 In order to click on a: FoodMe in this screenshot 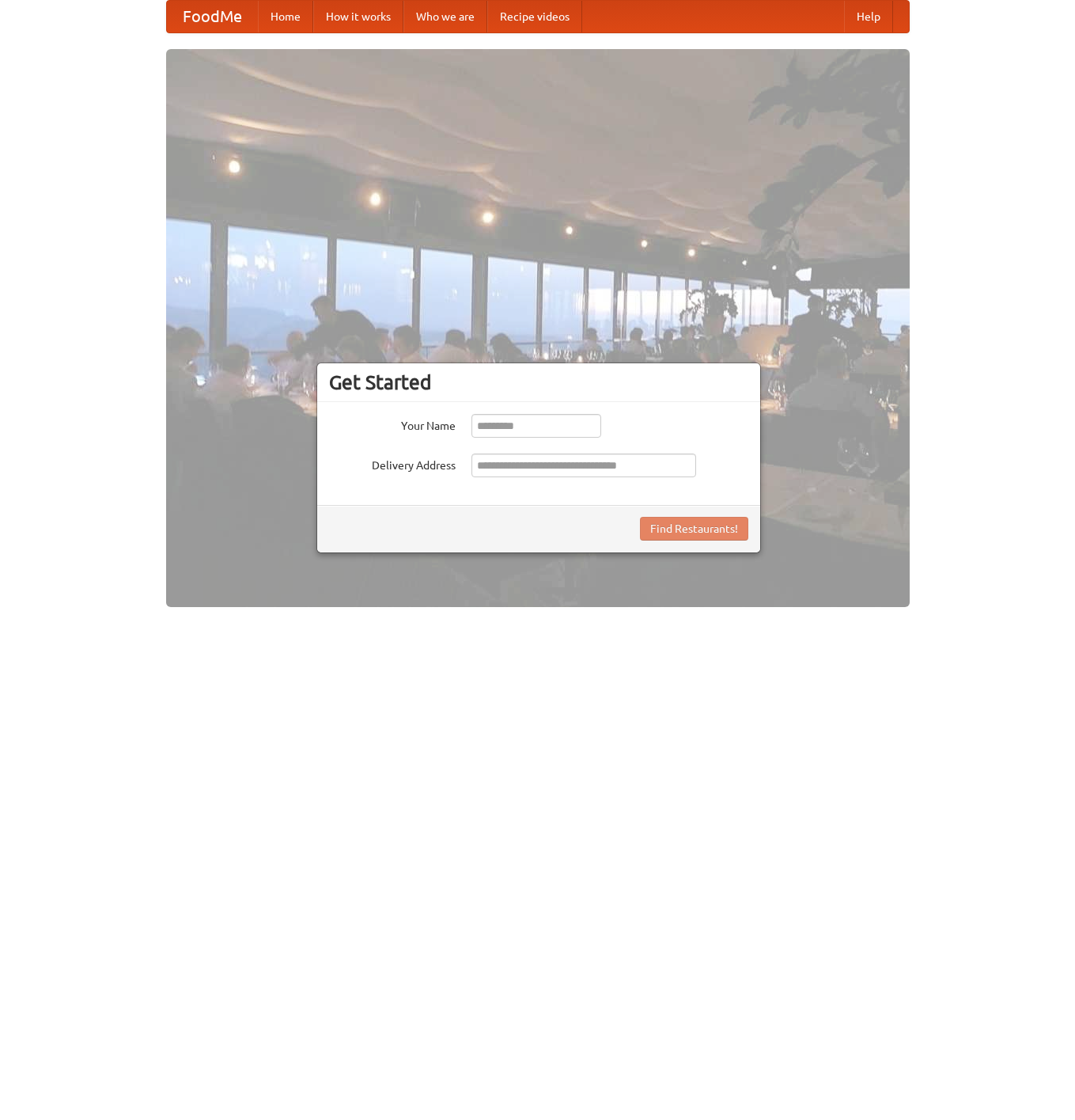, I will do `click(212, 17)`.